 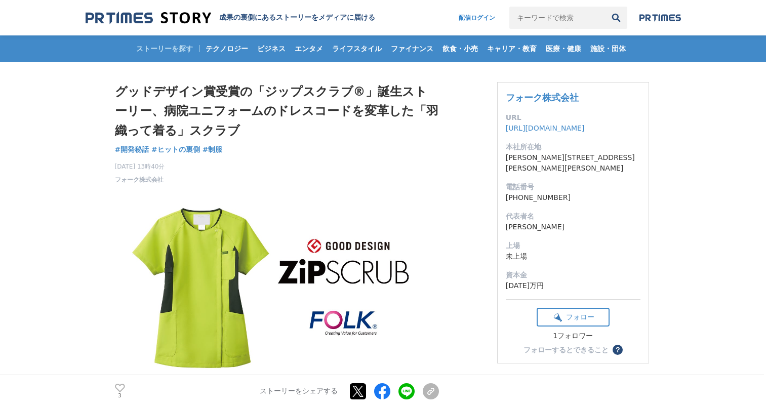 I want to click on a: #開発秘話, so click(x=132, y=149).